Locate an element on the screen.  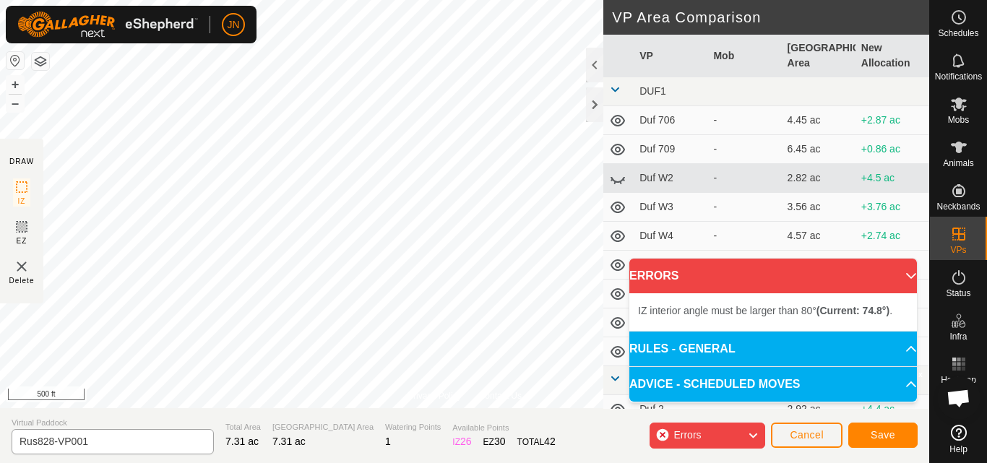
span: Schedules is located at coordinates (959, 33).